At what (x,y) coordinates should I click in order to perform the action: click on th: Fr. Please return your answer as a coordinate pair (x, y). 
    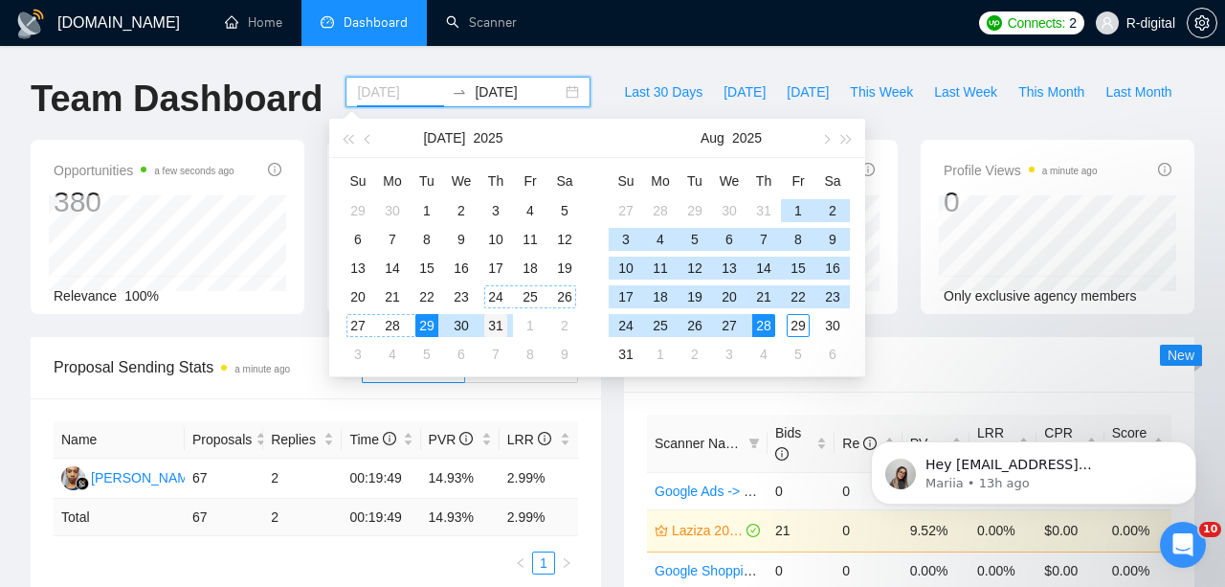
    Looking at the image, I should click on (530, 181).